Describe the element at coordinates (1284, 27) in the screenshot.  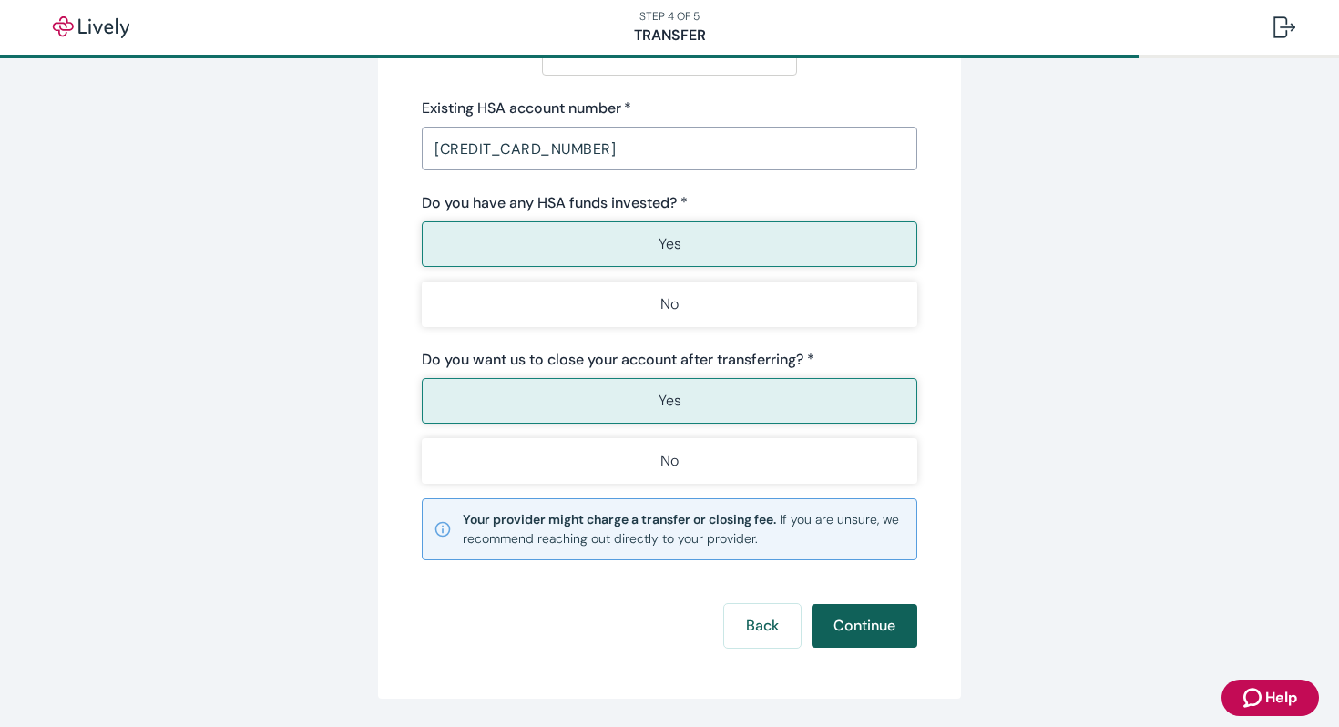
I see `button: Log out` at that location.